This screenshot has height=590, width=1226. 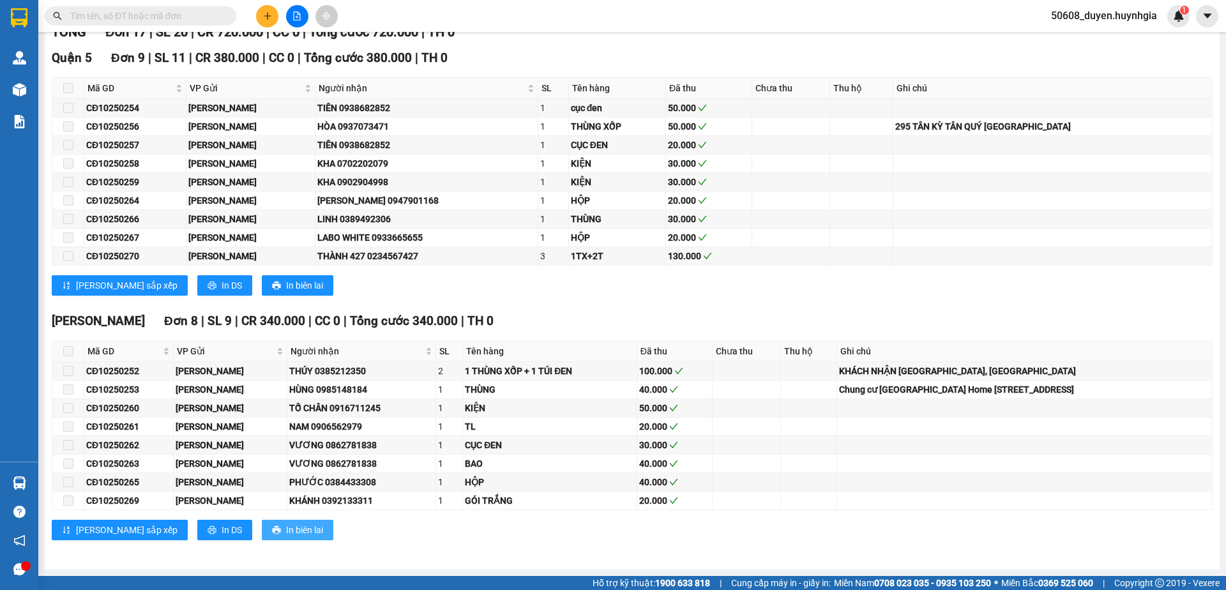 I want to click on span: Mã GD, so click(x=124, y=351).